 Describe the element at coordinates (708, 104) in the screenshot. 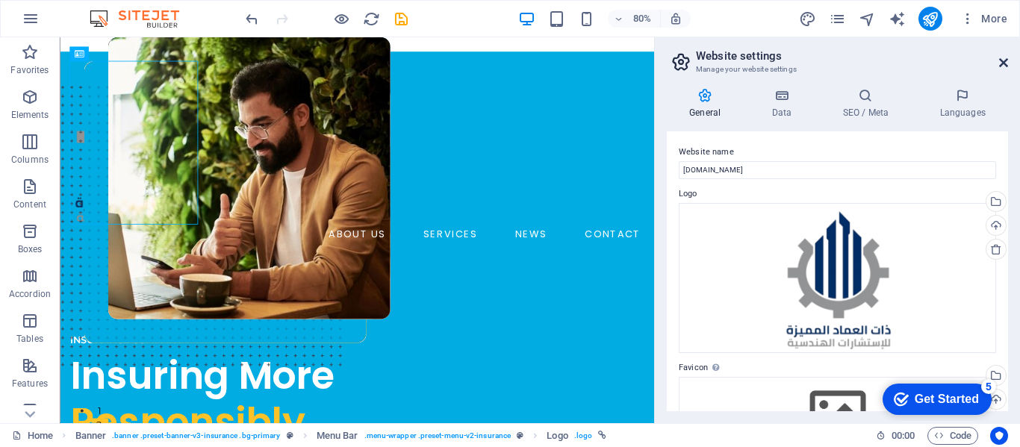

I see `h4: General` at that location.